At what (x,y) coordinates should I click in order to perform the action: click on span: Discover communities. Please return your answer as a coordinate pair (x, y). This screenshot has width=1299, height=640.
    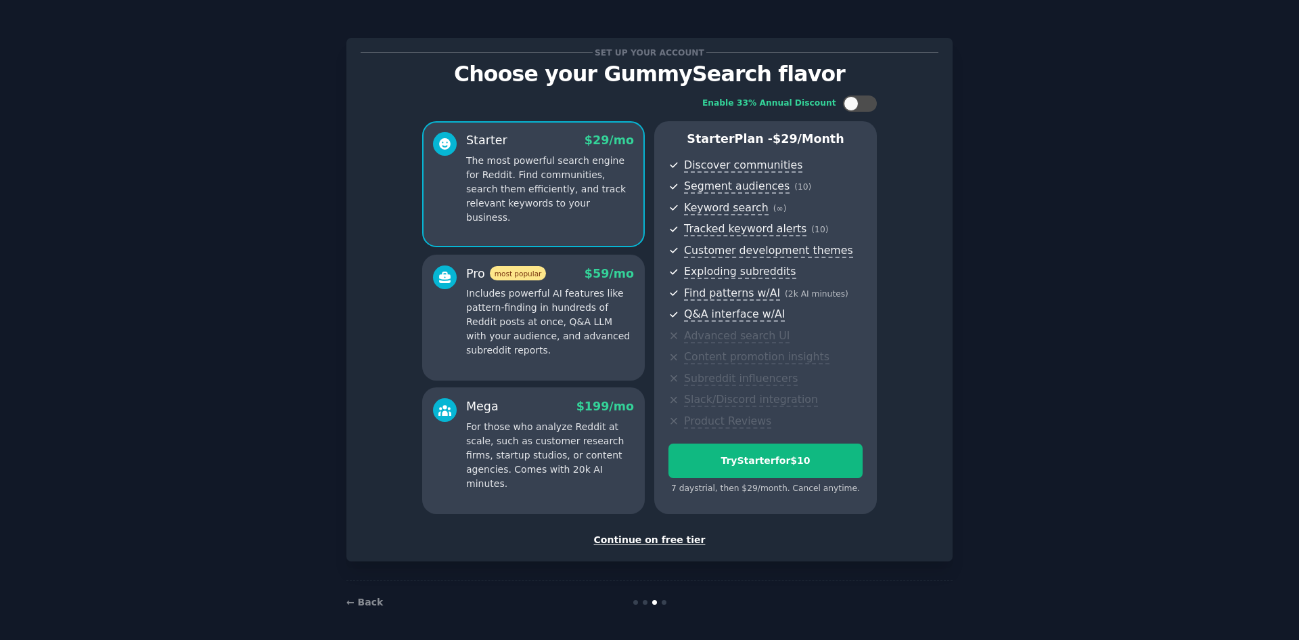
    Looking at the image, I should click on (743, 165).